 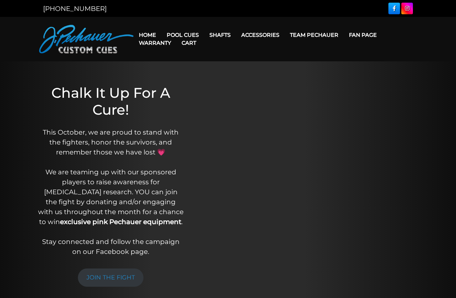 What do you see at coordinates (183, 35) in the screenshot?
I see `a: Pool Cues` at bounding box center [183, 35].